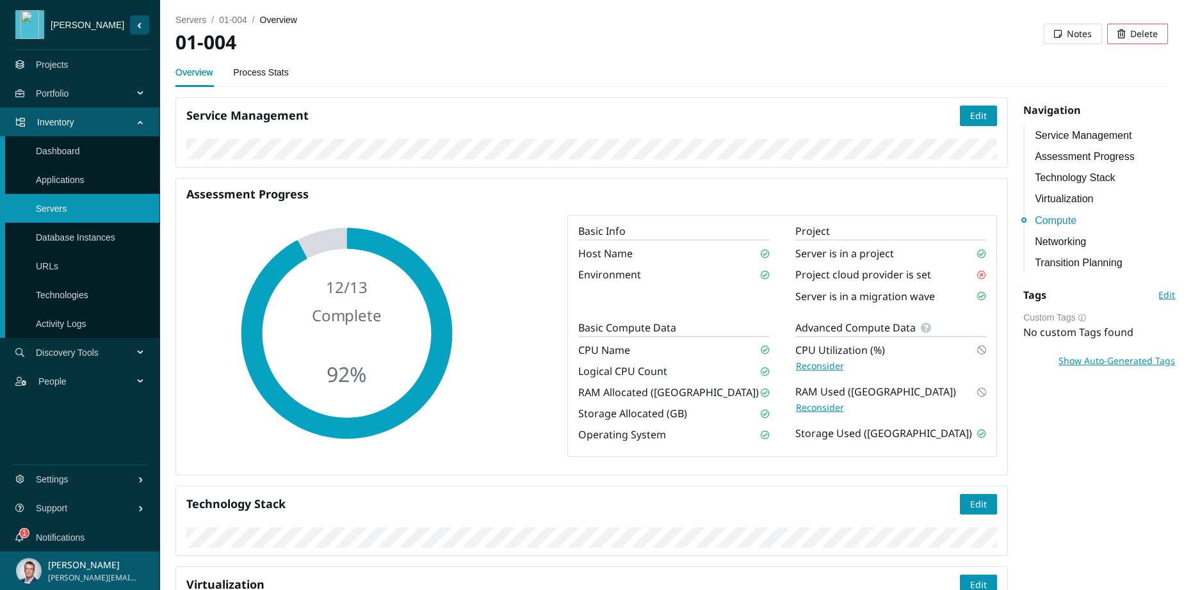 The width and height of the screenshot is (1193, 590). I want to click on span: Operating System, so click(622, 435).